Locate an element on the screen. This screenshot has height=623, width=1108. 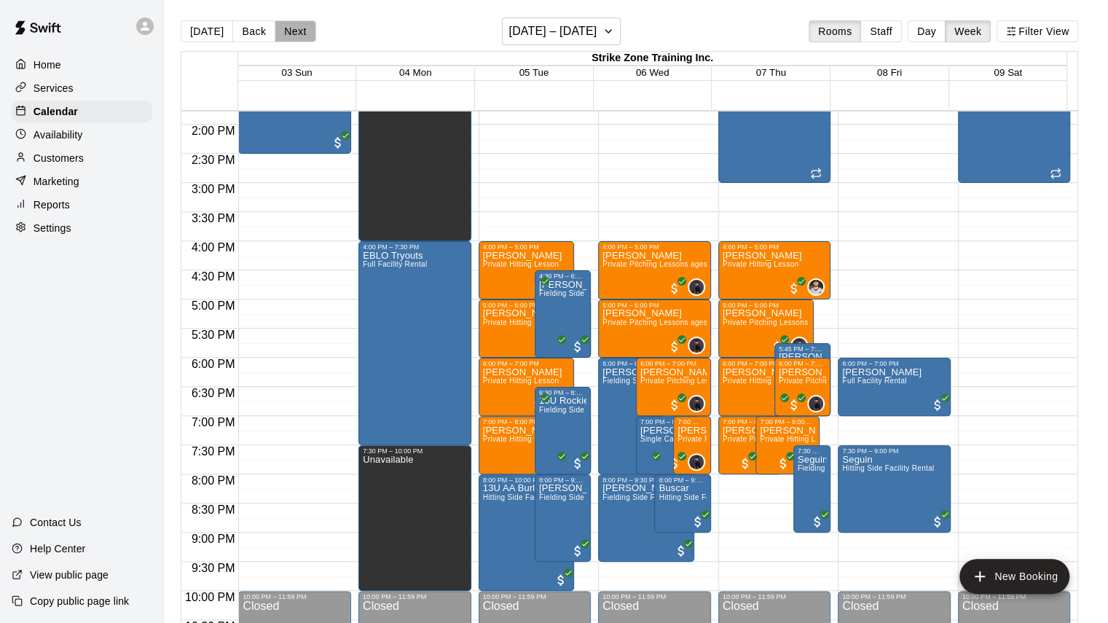
div: 10:00 PM – 11:59 PM is located at coordinates (414, 596).